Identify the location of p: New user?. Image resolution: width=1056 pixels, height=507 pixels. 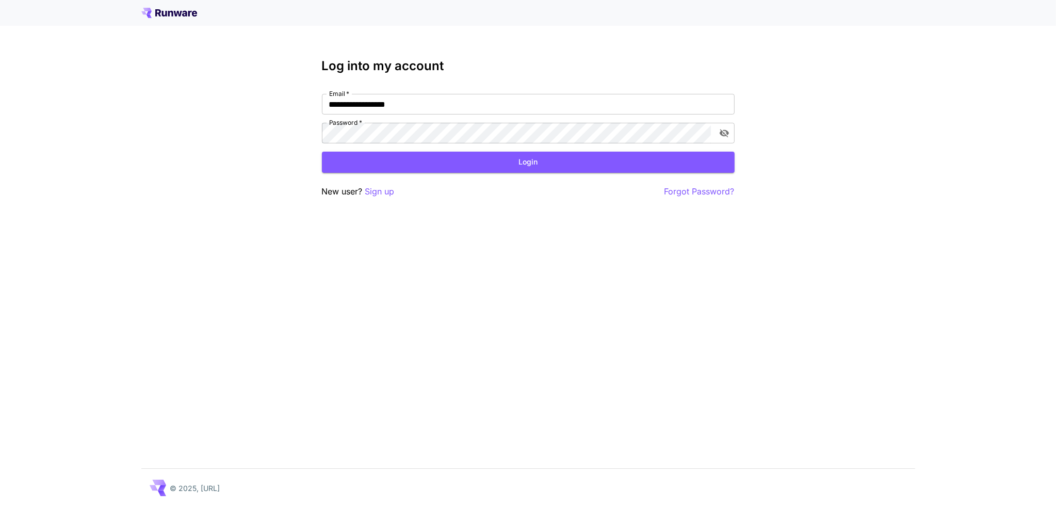
(358, 191).